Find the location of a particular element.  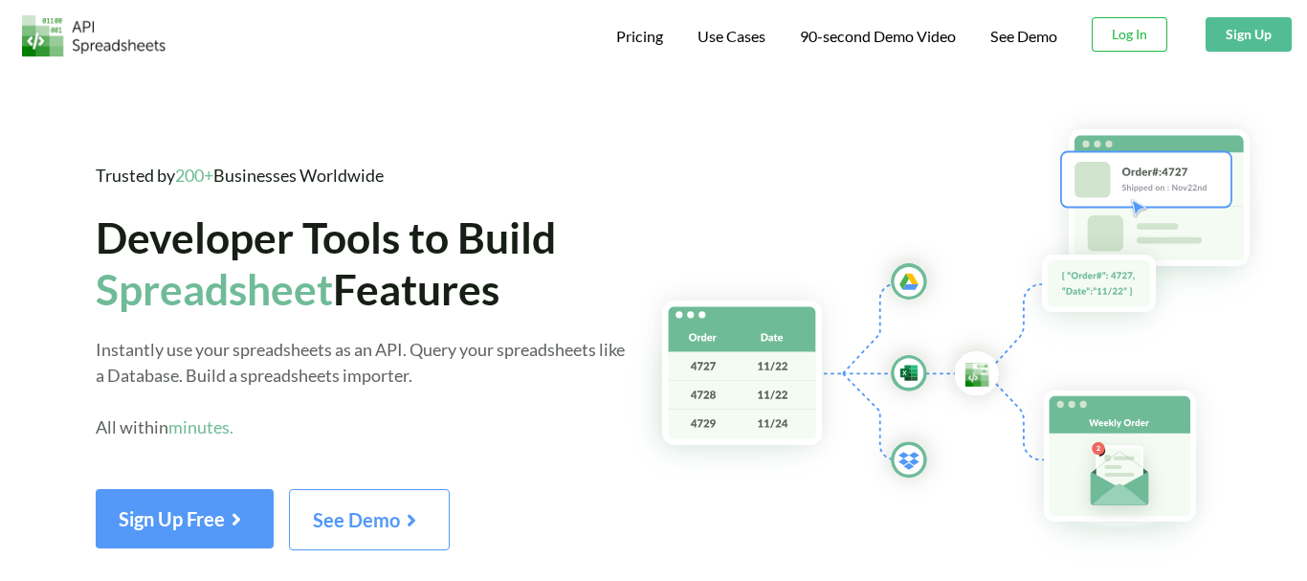

span: Instantly use your spreadsheets as an API. Query your spreadsheets like a Database. Build a sprea... is located at coordinates (360, 387).